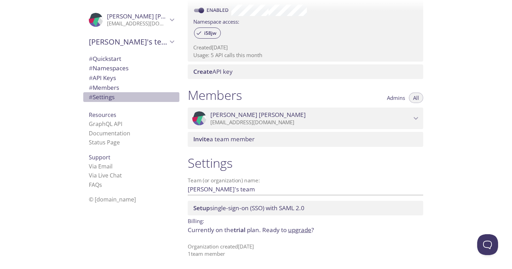  Describe the element at coordinates (240, 230) in the screenshot. I see `span: trial` at that location.